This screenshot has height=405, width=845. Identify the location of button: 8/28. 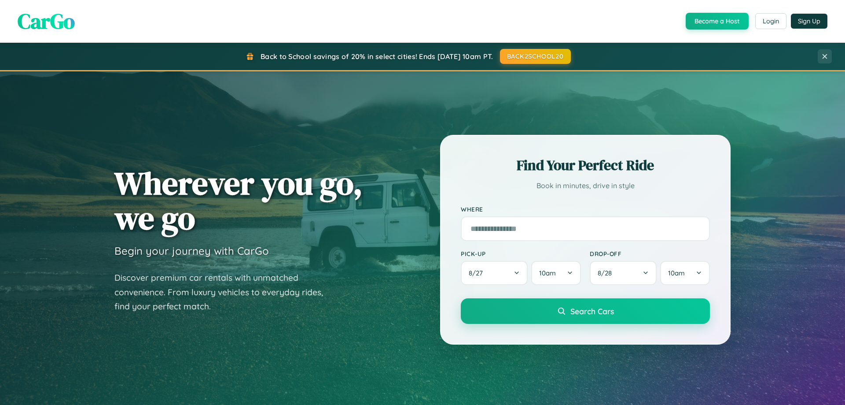
(623, 273).